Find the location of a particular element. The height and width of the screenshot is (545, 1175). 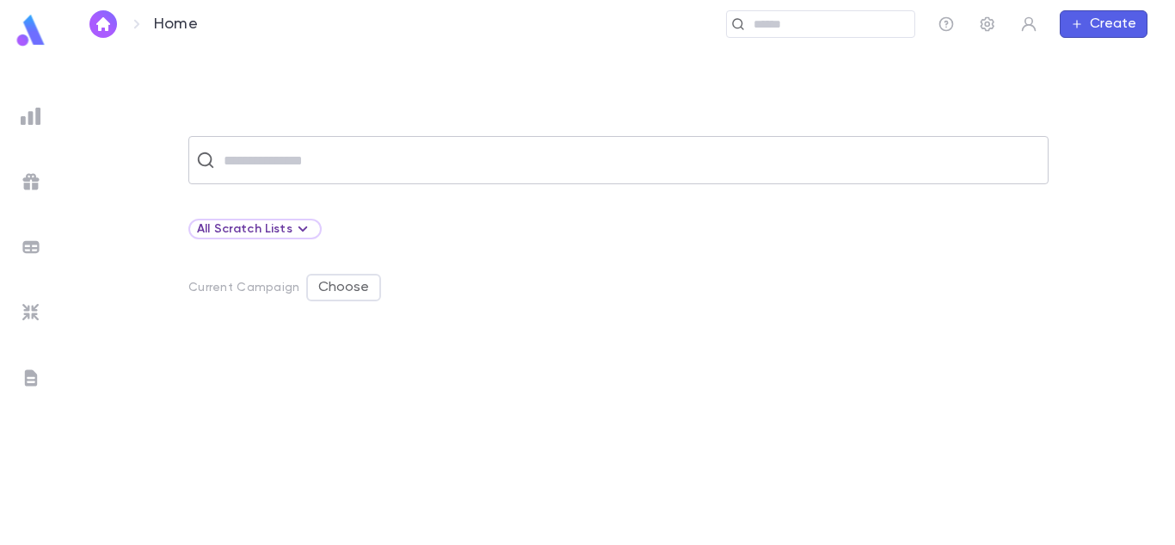

img: batches_grey.339ca447c9d9533ef1741baa751efc33.svg is located at coordinates (31, 247).